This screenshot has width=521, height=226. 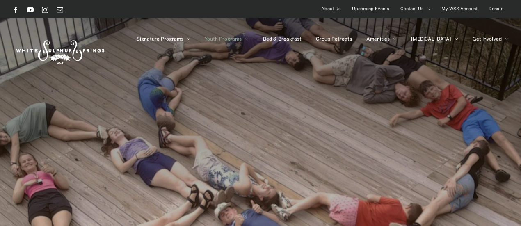 What do you see at coordinates (412, 9) in the screenshot?
I see `span: Contact Us` at bounding box center [412, 9].